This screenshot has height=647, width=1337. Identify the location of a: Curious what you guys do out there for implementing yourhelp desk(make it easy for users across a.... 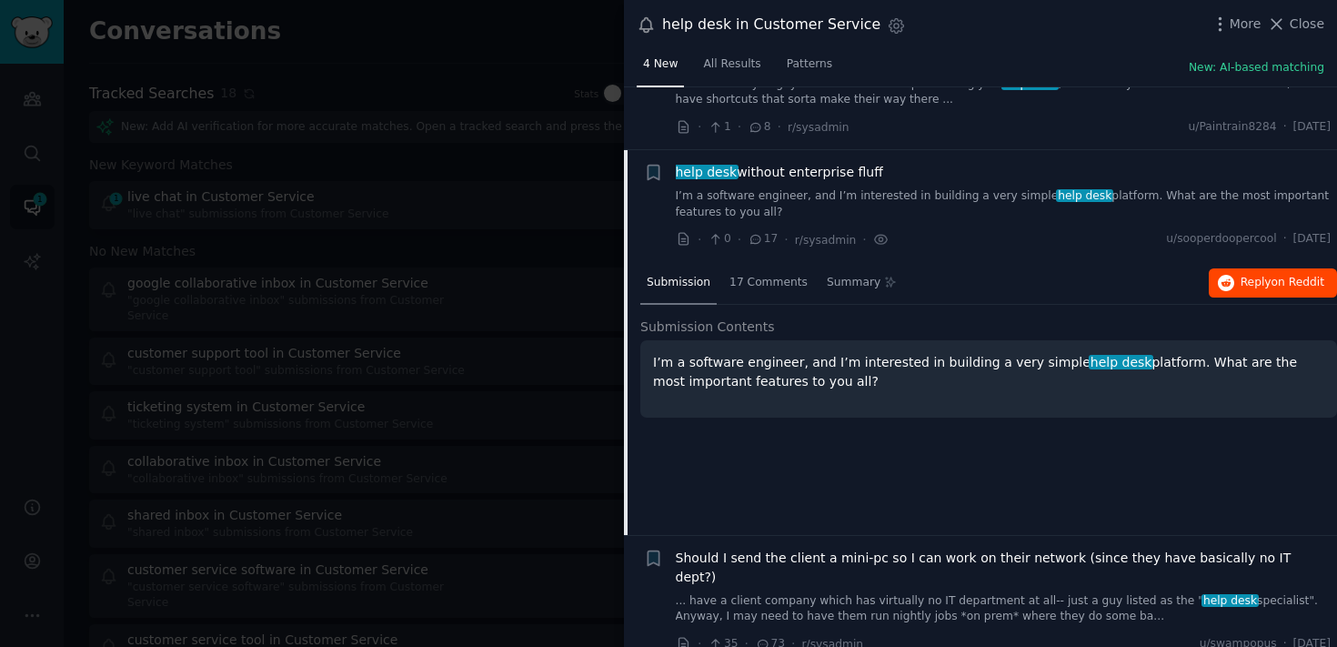
(1003, 92).